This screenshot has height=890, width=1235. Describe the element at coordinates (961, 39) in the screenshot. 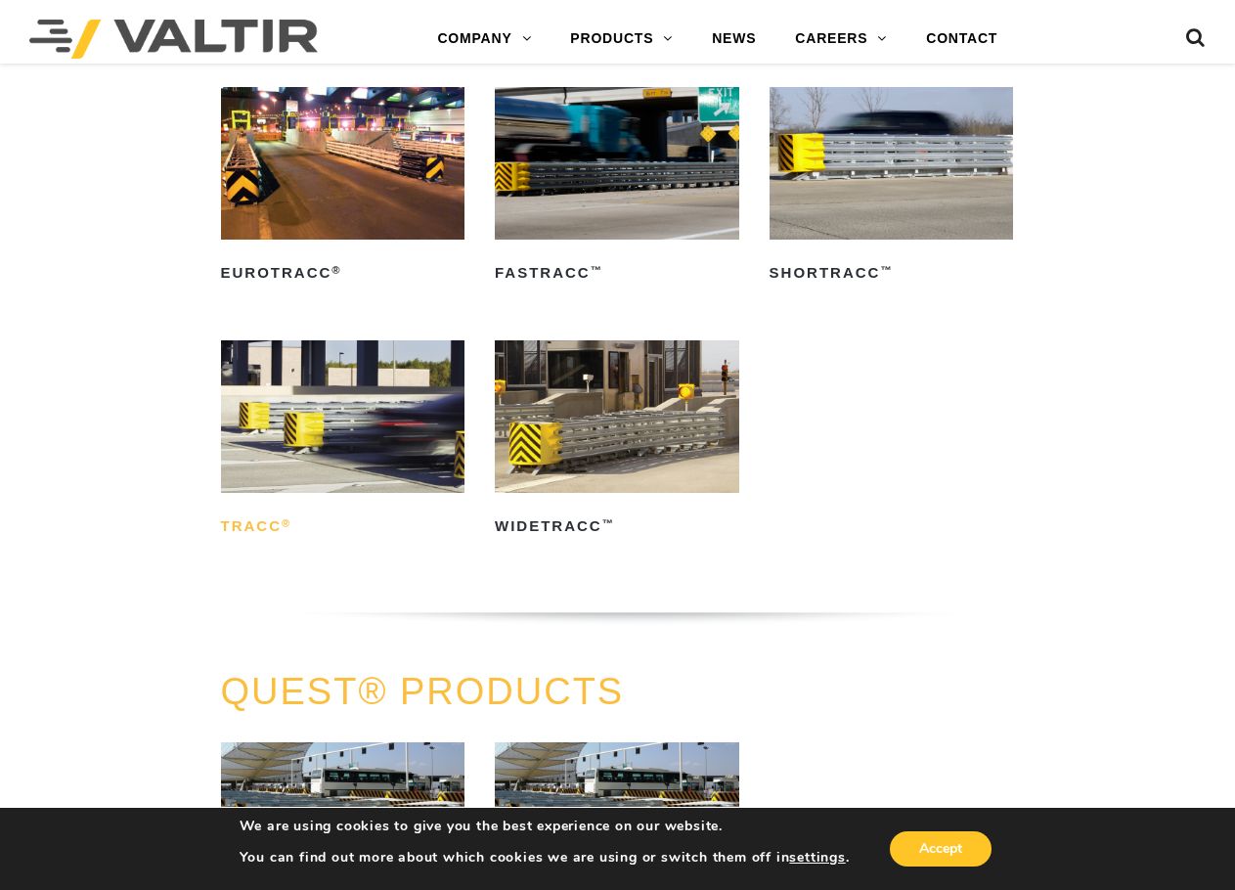

I see `a: CONTACT` at that location.